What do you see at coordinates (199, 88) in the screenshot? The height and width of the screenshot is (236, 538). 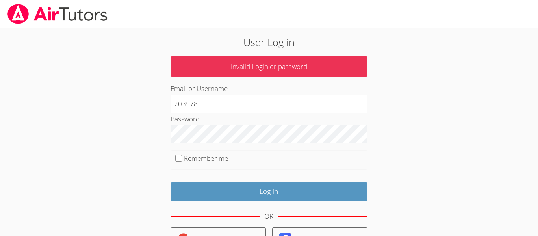 I see `label: Email or Username` at bounding box center [199, 88].